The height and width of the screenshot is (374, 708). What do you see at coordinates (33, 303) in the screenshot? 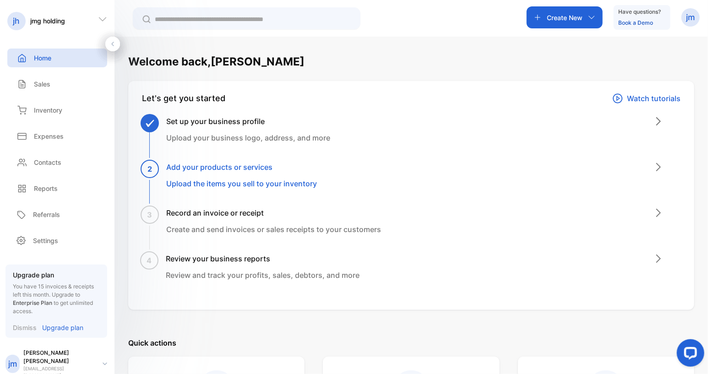
I see `span: Enterprise Plan` at bounding box center [33, 303].